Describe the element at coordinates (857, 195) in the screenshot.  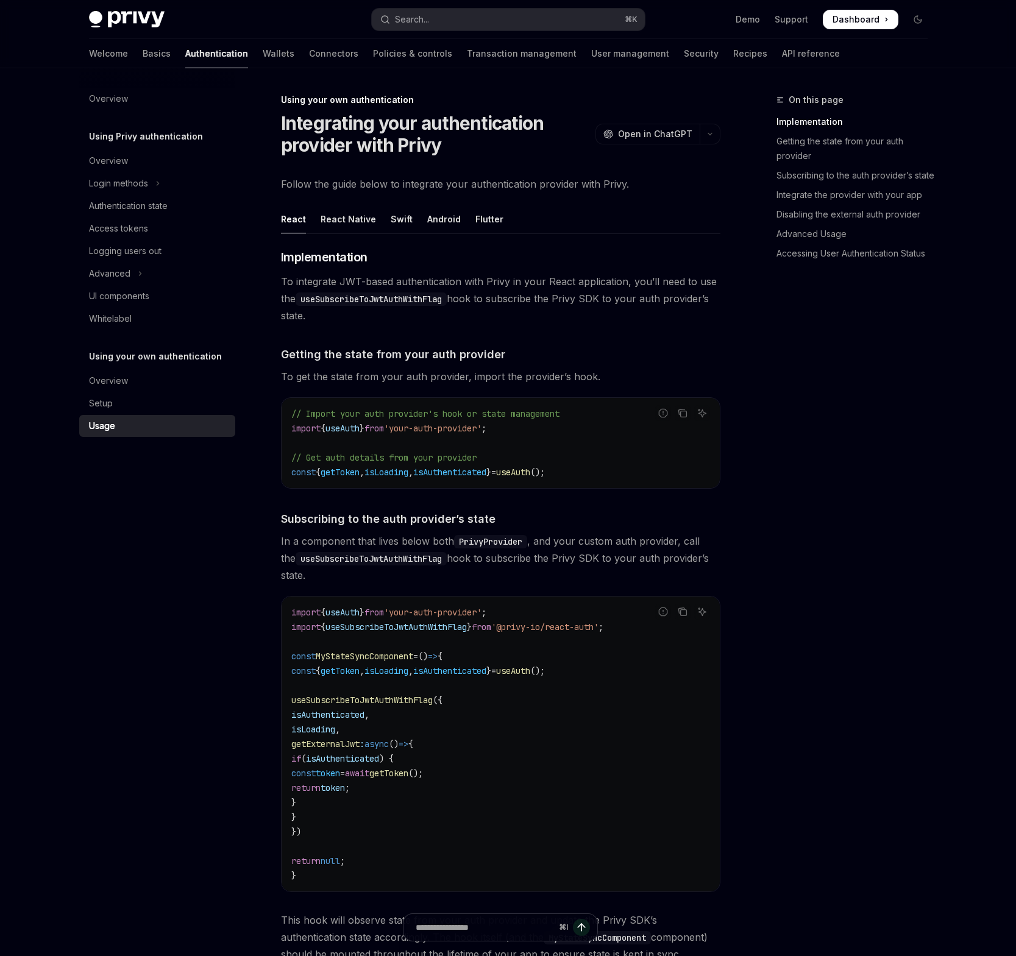
I see `a: Integrate the provider with your app` at that location.